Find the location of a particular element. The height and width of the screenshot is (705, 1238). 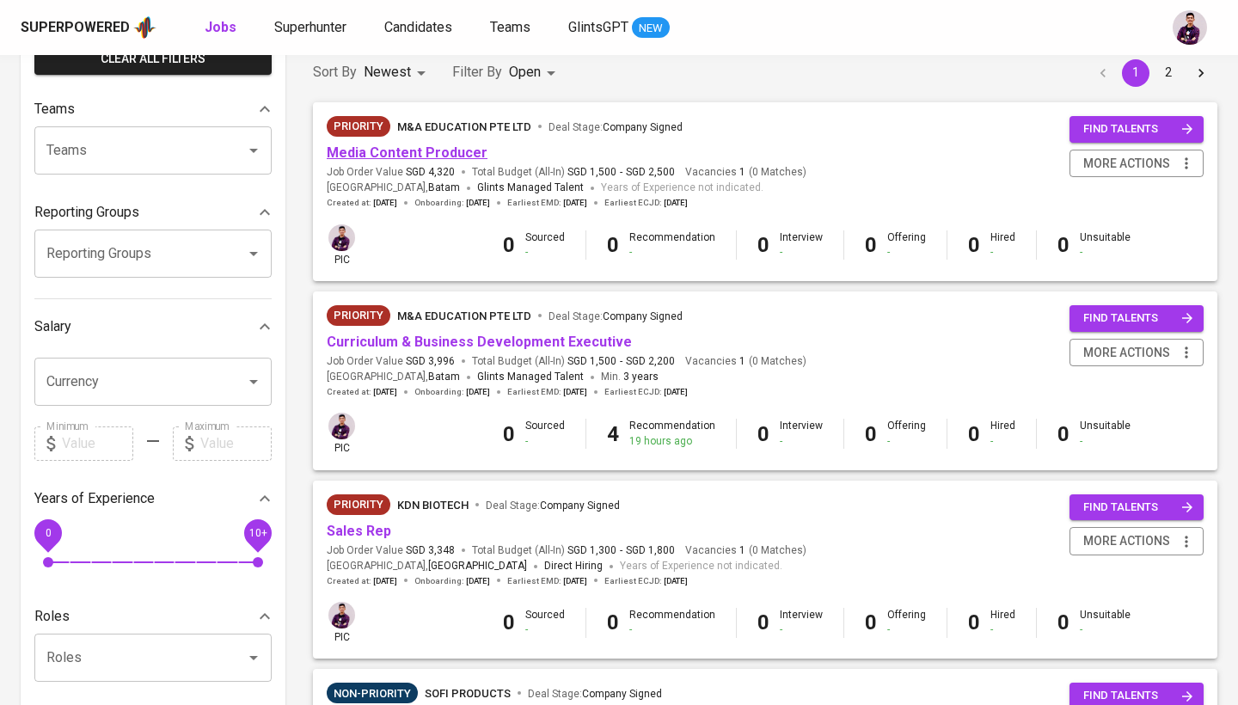

span: 1 is located at coordinates (741, 361).